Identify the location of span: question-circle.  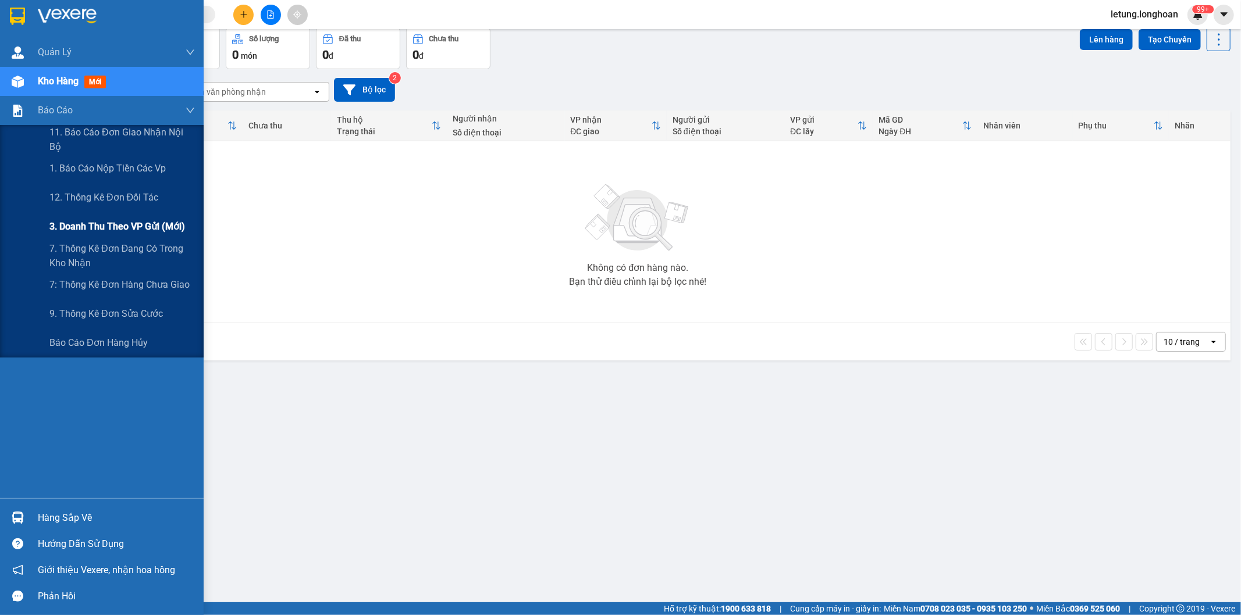
(17, 544).